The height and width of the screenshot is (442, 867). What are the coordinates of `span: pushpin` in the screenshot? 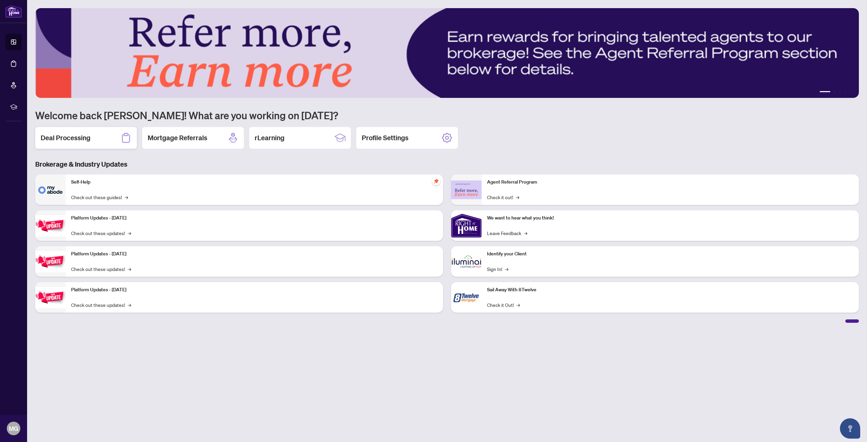 It's located at (436, 181).